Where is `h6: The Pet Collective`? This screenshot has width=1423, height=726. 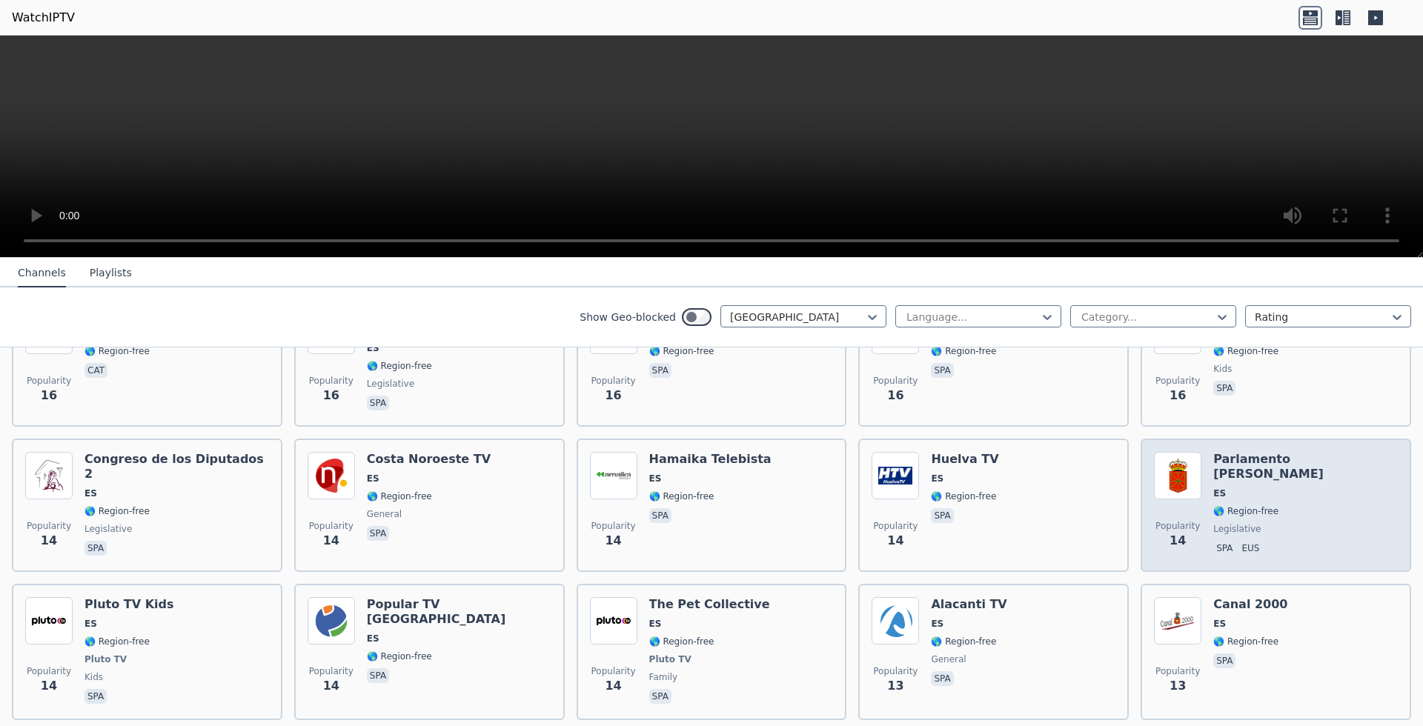 h6: The Pet Collective is located at coordinates (709, 605).